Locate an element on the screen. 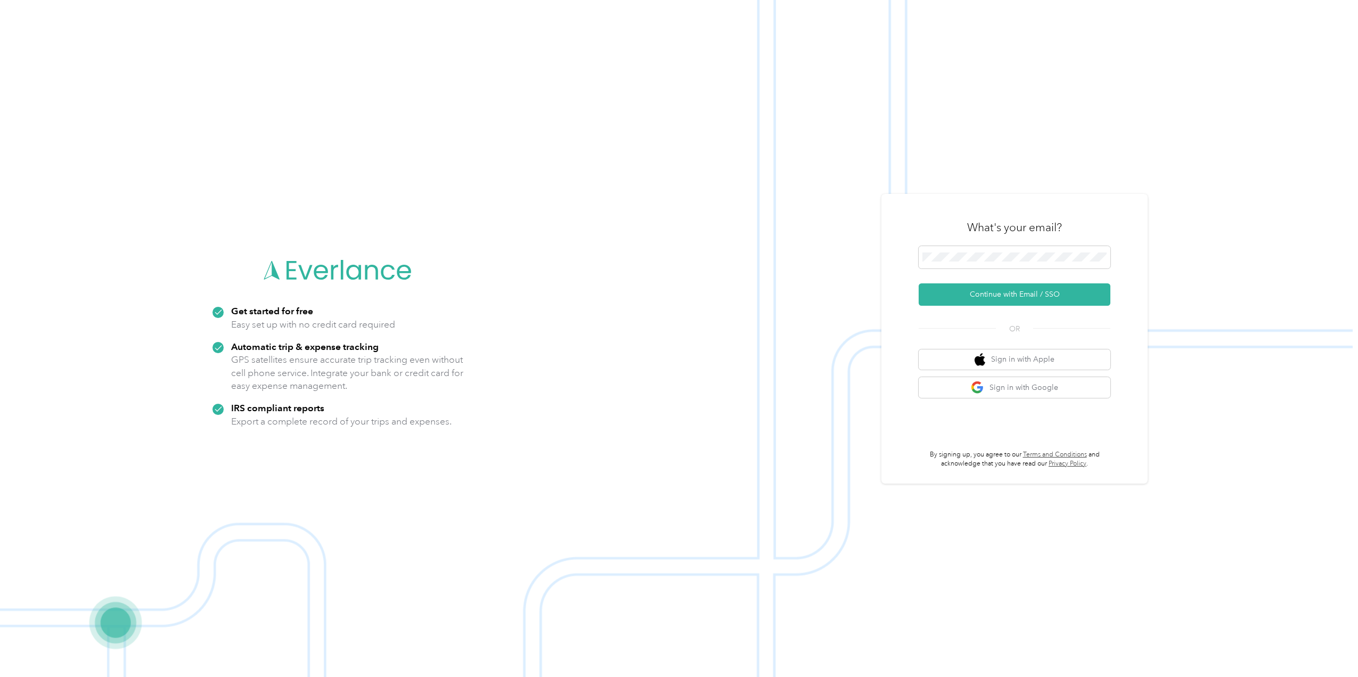 The width and height of the screenshot is (1358, 677). a: Terms and Conditions is located at coordinates (1055, 454).